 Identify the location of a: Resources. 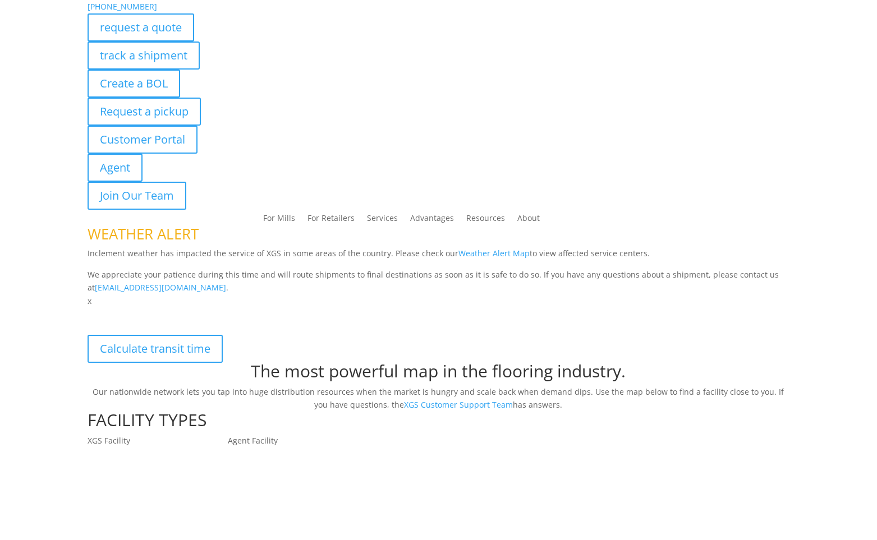
(485, 220).